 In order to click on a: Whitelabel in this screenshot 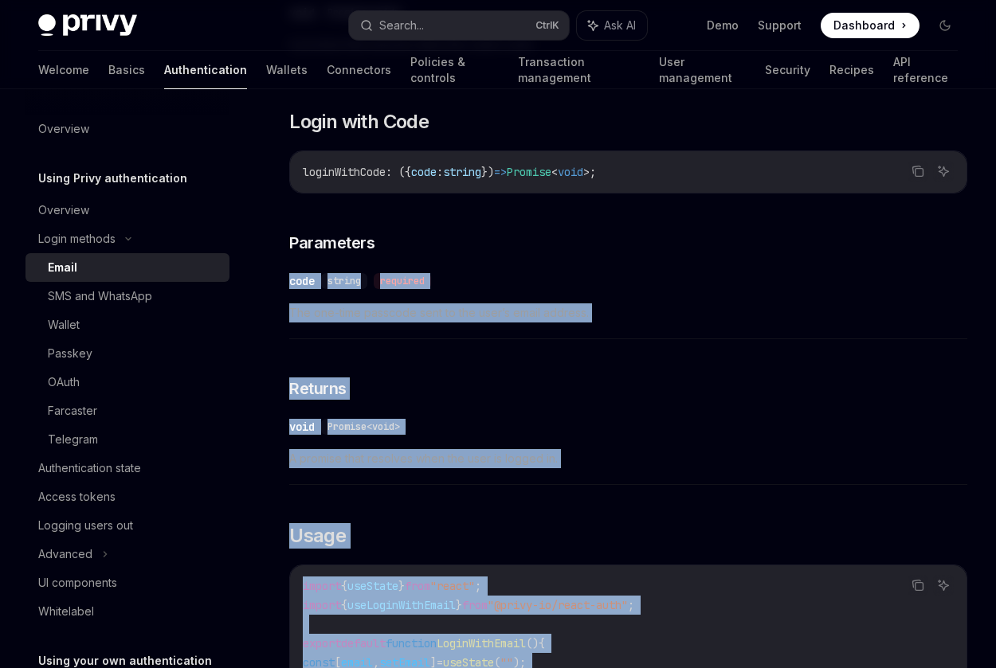, I will do `click(127, 612)`.